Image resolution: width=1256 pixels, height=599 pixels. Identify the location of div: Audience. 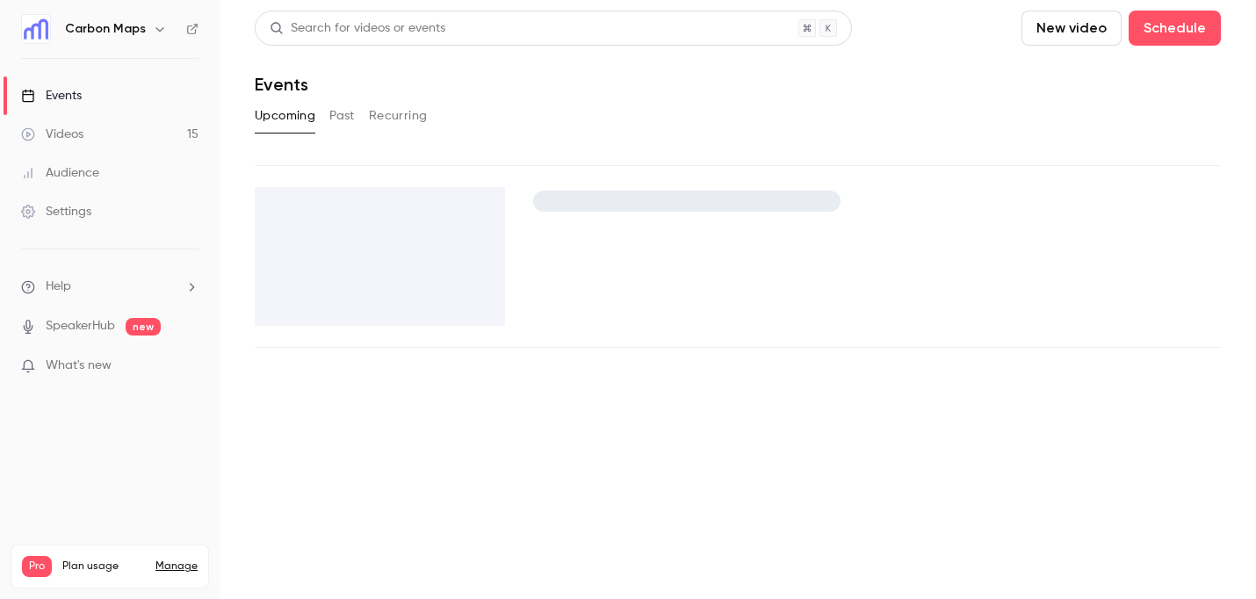
(60, 173).